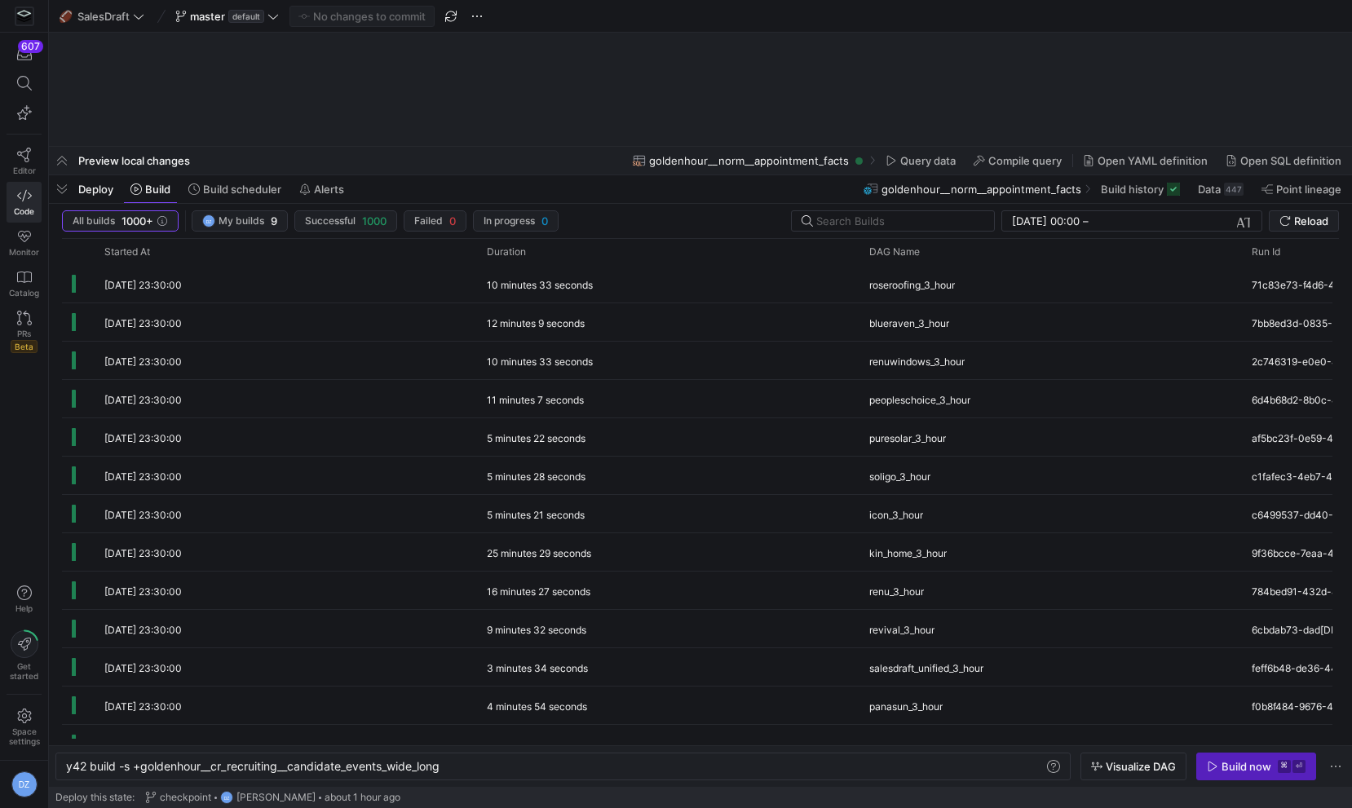 The width and height of the screenshot is (1352, 808). I want to click on button: Successful1000, so click(346, 221).